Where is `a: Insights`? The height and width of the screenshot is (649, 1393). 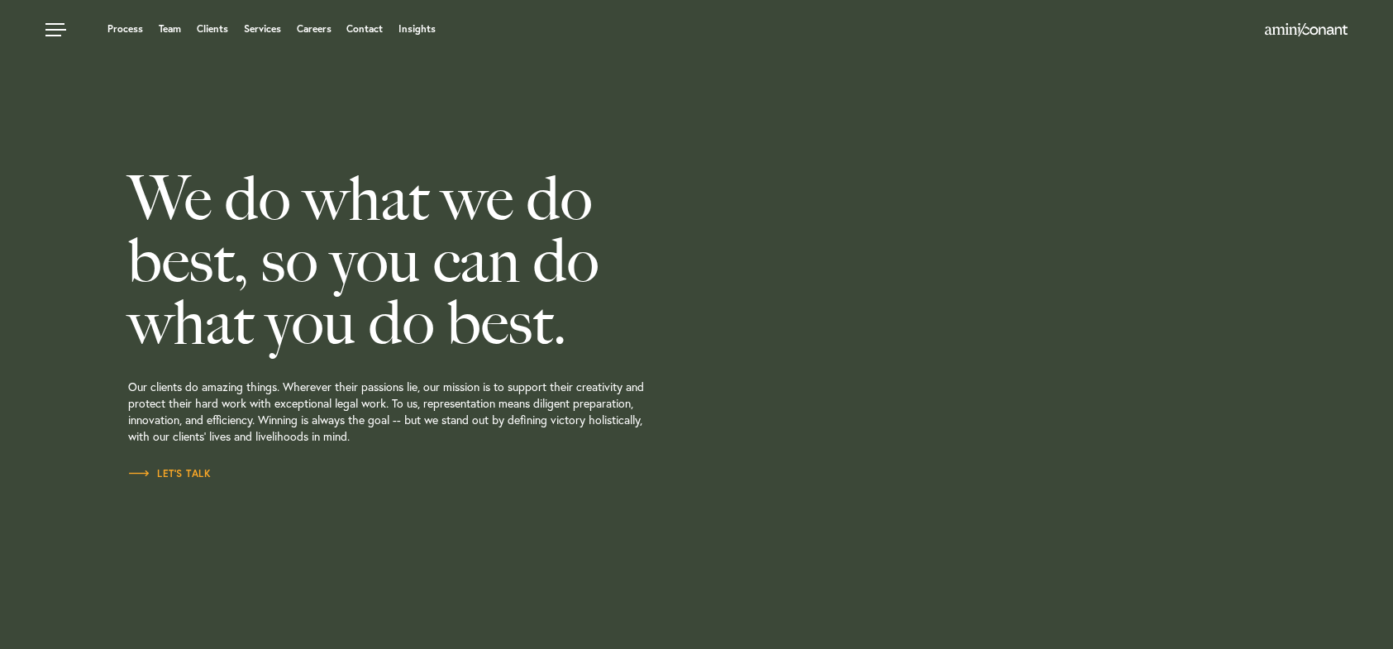
a: Insights is located at coordinates (417, 29).